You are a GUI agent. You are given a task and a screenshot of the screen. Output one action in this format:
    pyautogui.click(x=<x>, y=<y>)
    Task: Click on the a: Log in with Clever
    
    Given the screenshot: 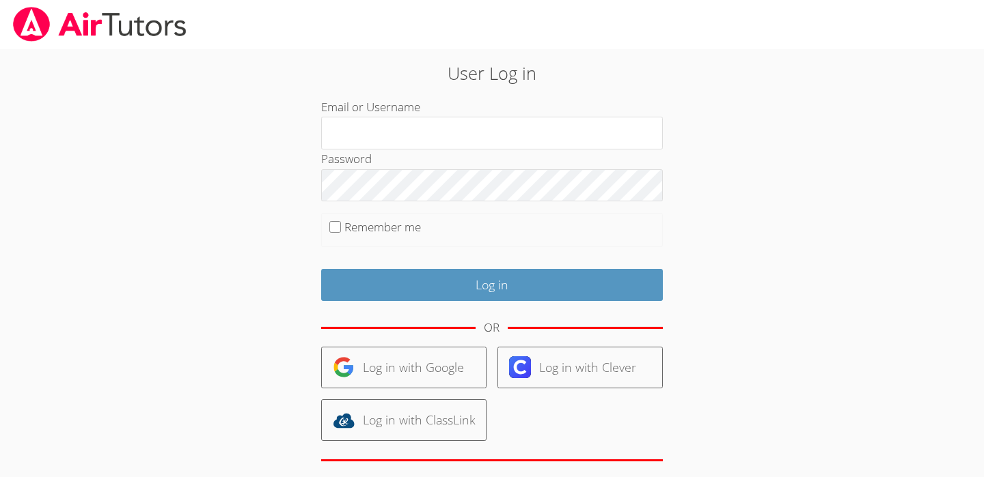 What is the action you would take?
    pyautogui.click(x=580, y=367)
    